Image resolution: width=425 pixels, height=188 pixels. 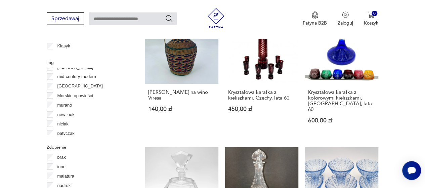 What do you see at coordinates (61, 157) in the screenshot?
I see `p: brak` at bounding box center [61, 157].